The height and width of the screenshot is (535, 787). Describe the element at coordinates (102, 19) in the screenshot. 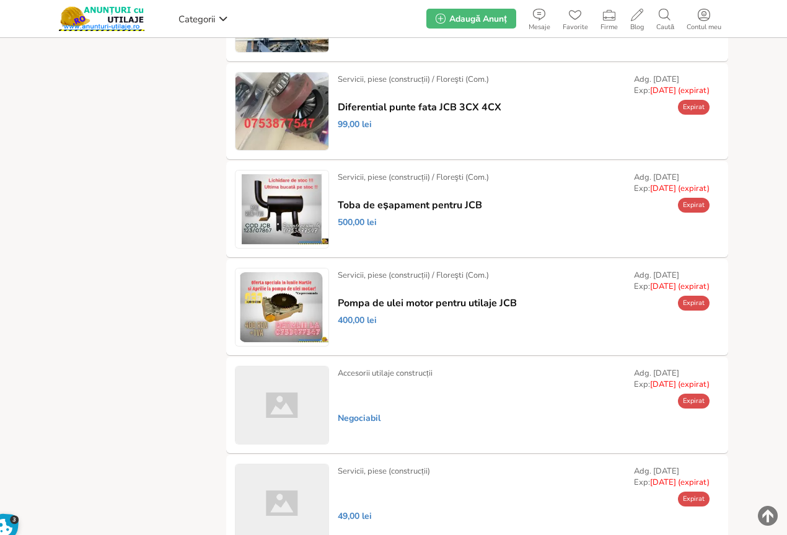

I see `img: Anunturi-Utilaje.RO` at that location.